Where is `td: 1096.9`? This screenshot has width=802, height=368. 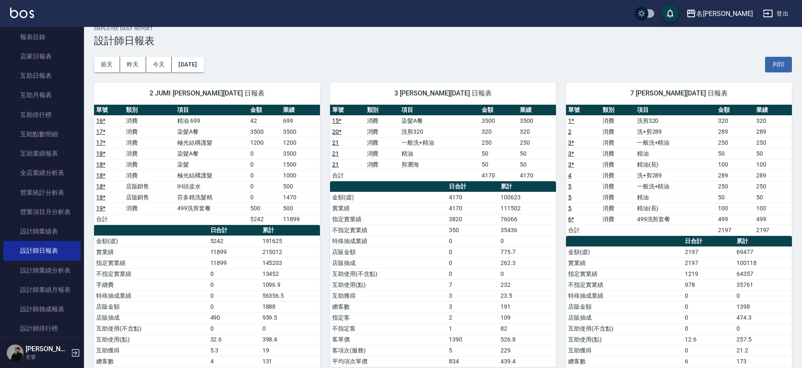 td: 1096.9 is located at coordinates (290, 284).